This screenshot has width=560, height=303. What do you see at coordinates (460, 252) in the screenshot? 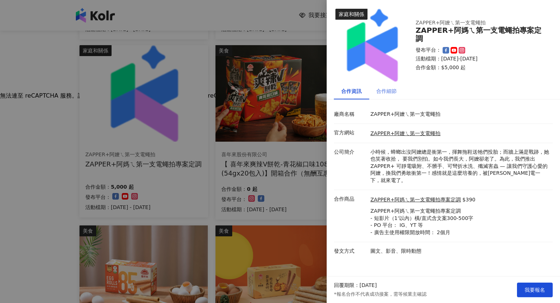
I see `p: 圖文、影音、限時動態` at bounding box center [460, 252].